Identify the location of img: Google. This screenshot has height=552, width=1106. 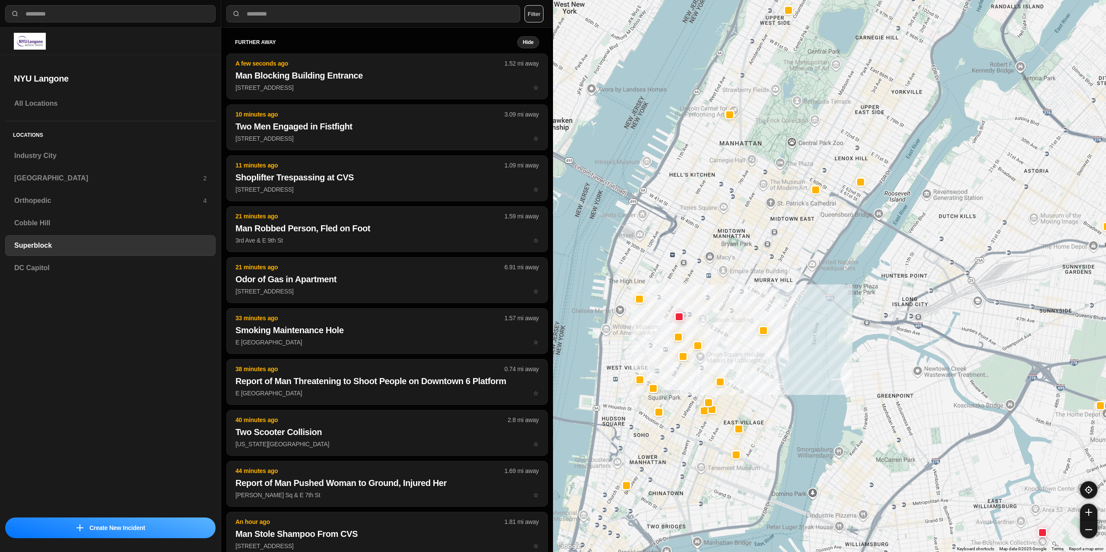
(569, 547).